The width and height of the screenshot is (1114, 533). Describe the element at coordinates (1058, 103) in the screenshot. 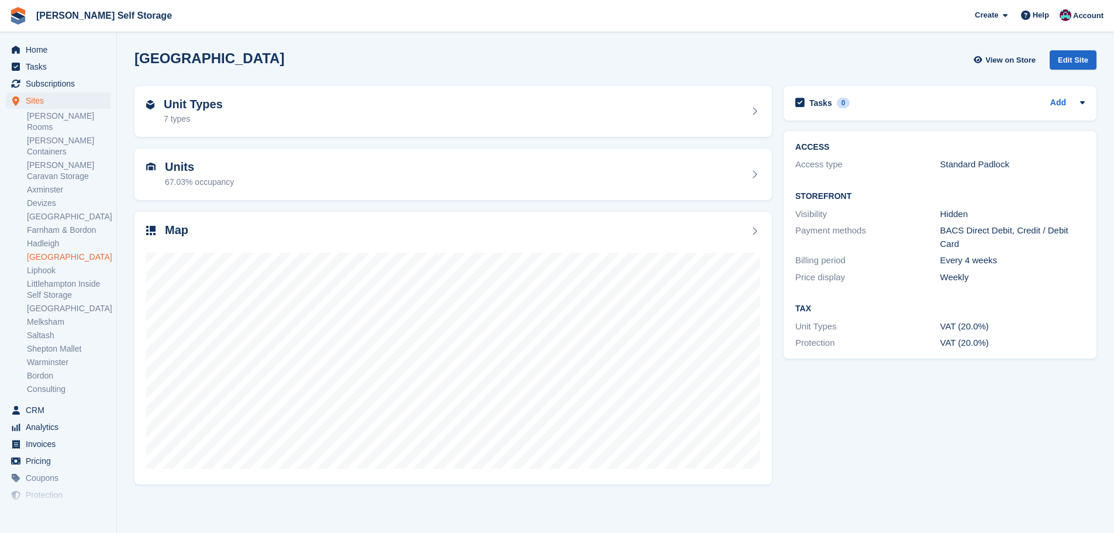

I see `a: Add` at that location.